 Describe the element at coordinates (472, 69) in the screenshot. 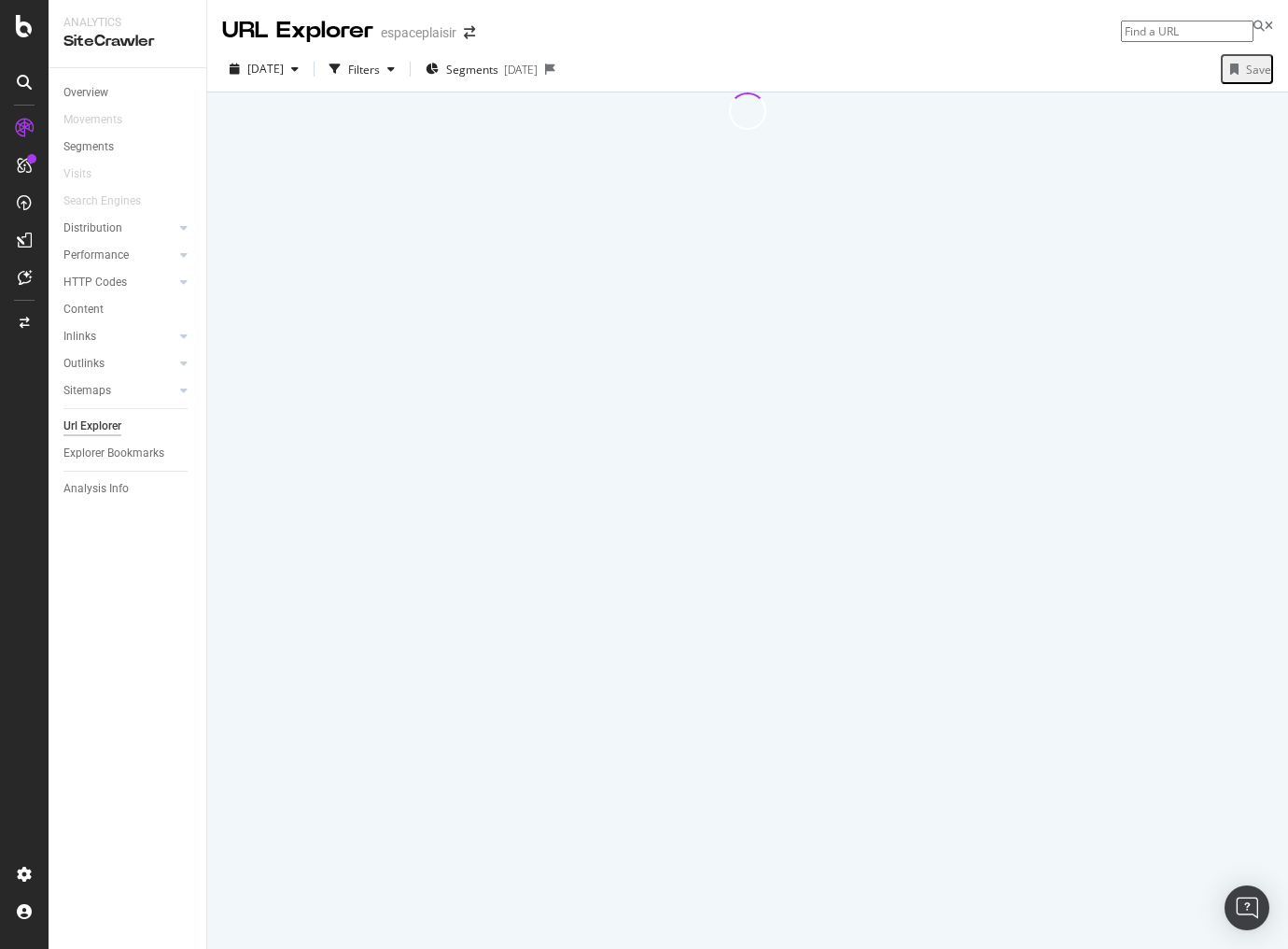

I see `span: Segments` at that location.